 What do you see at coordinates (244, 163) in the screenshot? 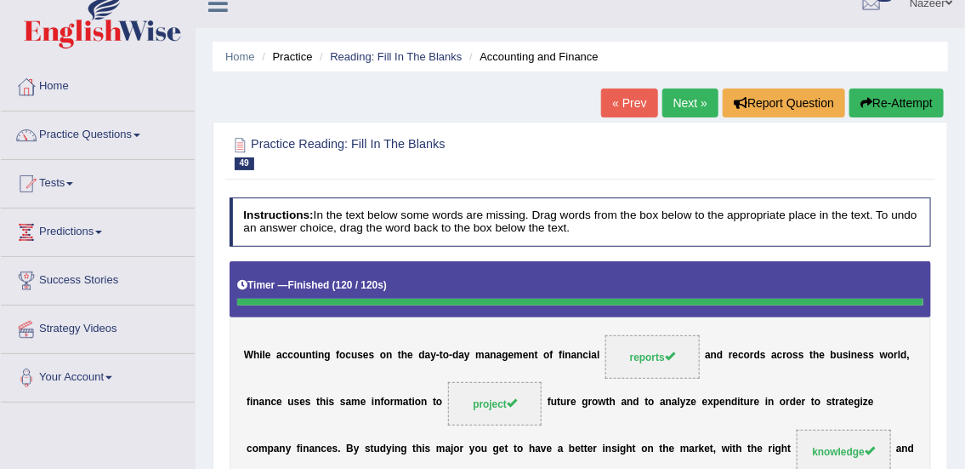
I see `span: 49` at bounding box center [244, 163].